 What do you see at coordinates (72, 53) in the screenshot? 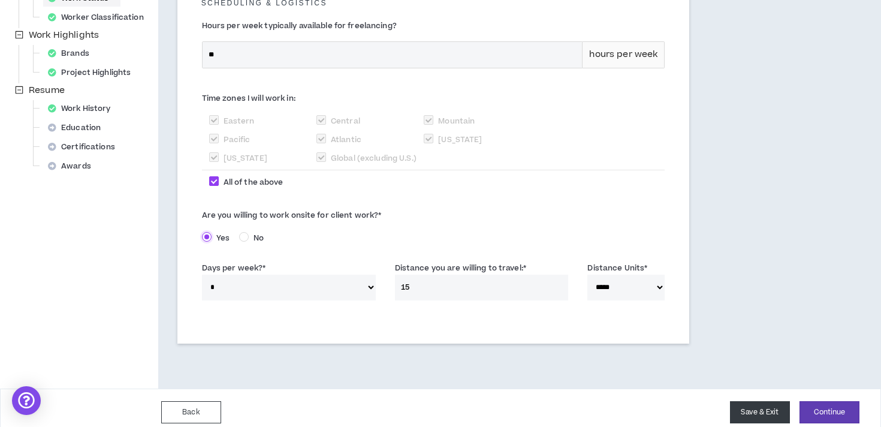
I see `div: Brands` at bounding box center [72, 53].